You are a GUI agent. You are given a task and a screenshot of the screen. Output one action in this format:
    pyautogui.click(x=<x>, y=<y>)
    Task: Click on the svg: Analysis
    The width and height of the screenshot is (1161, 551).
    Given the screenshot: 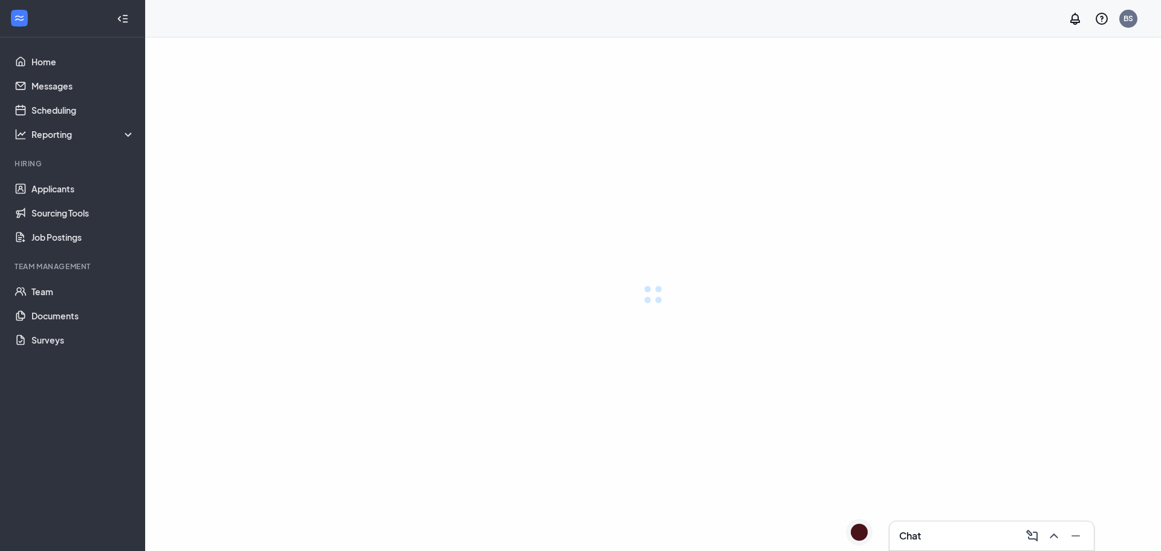 What is the action you would take?
    pyautogui.click(x=21, y=134)
    